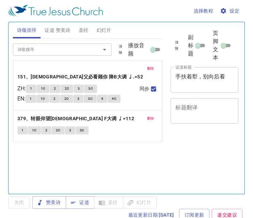 The height and width of the screenshot is (218, 253). I want to click on span: 幻灯片, so click(104, 30).